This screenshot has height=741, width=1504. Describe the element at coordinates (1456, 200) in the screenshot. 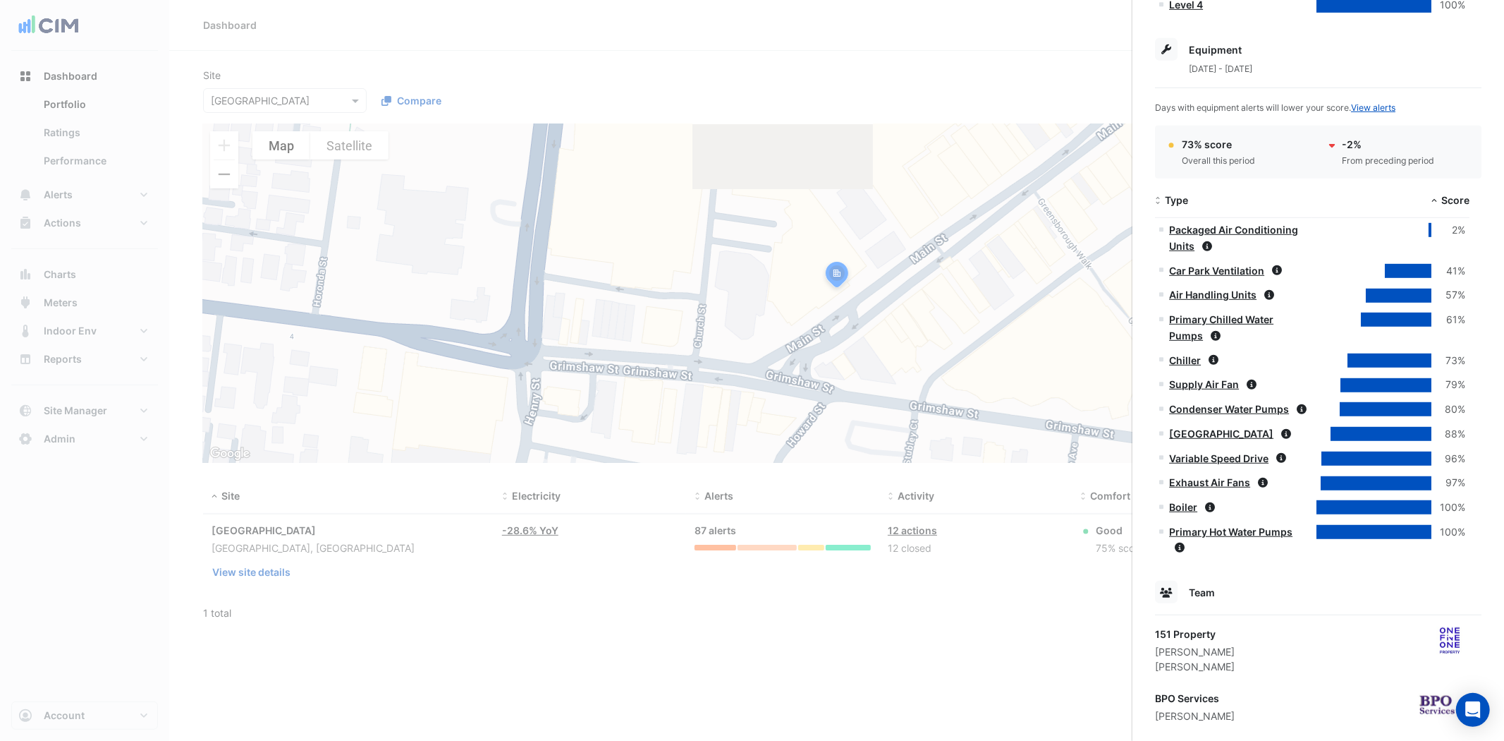

I see `span: Score` at that location.